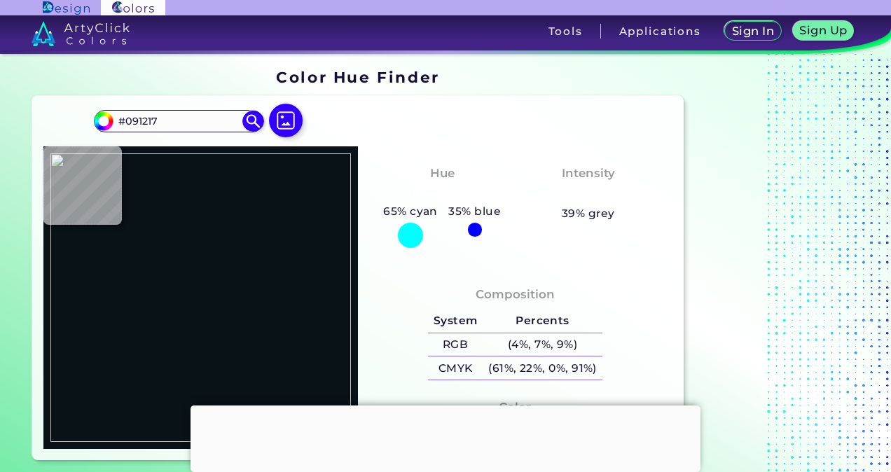 Image resolution: width=891 pixels, height=472 pixels. I want to click on h3: Applications, so click(660, 31).